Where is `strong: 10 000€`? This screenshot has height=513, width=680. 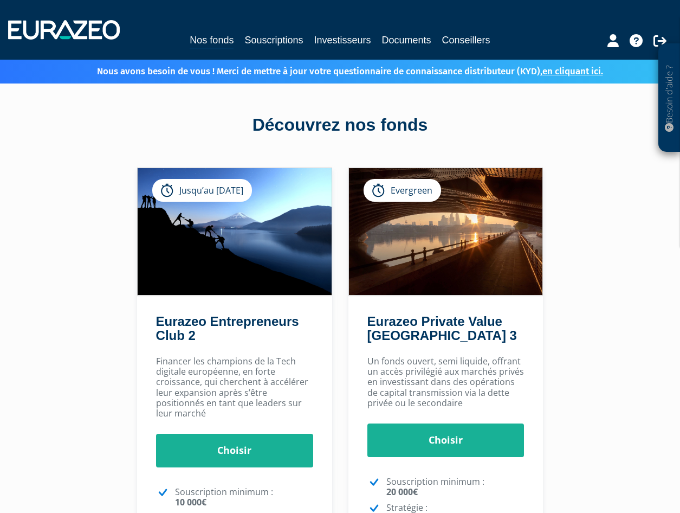
strong: 10 000€ is located at coordinates (191, 502).